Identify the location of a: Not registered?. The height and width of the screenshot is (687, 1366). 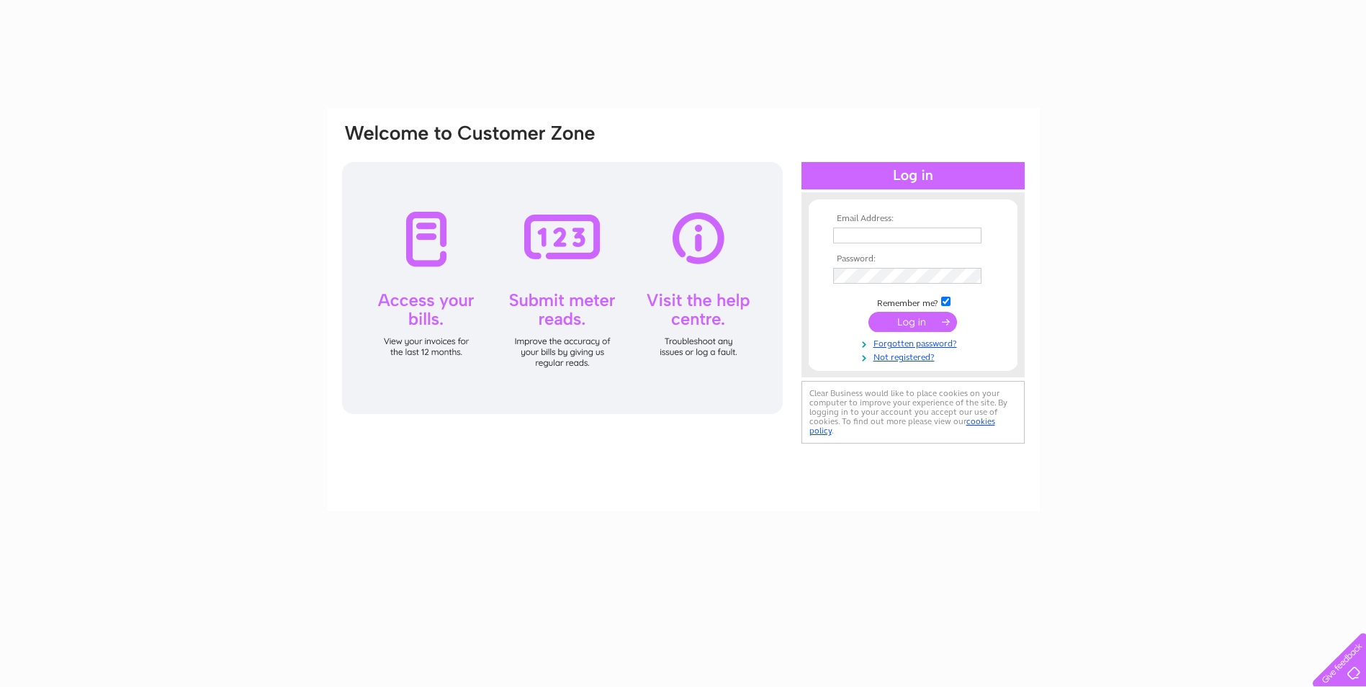
(915, 356).